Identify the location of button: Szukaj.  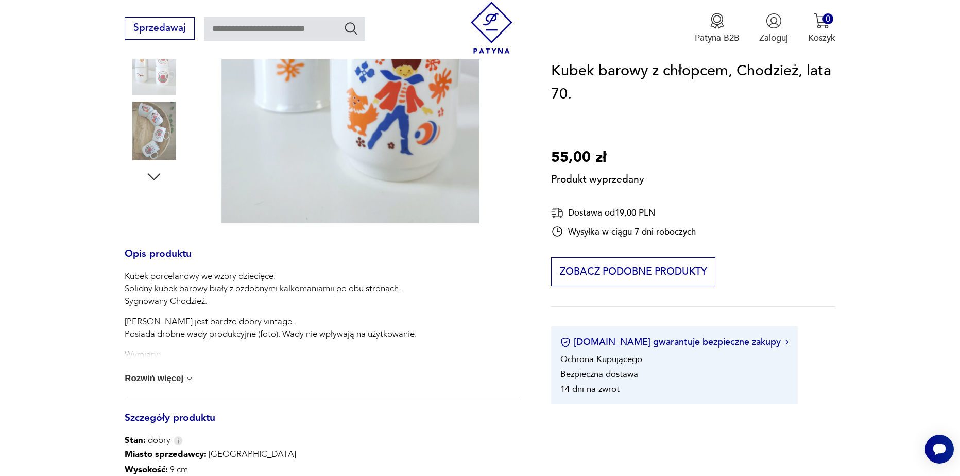
(351, 28).